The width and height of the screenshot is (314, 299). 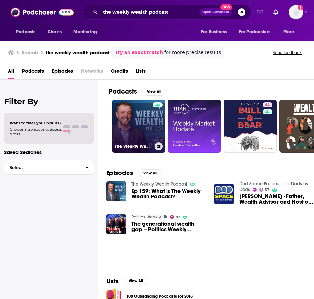 What do you see at coordinates (120, 173) in the screenshot?
I see `h2: Episodes` at bounding box center [120, 173].